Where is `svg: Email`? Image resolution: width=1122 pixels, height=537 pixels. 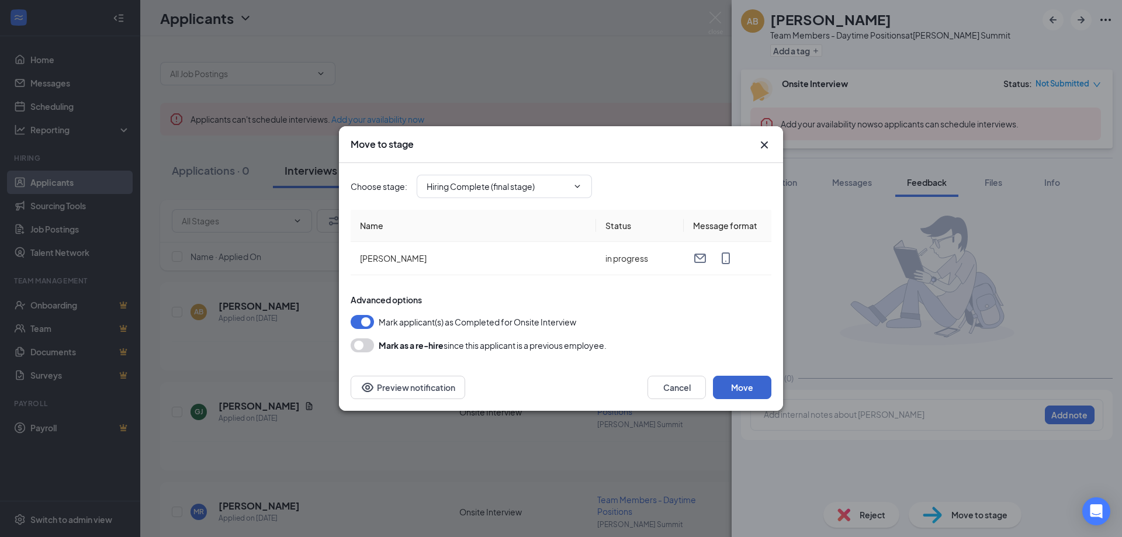 svg: Email is located at coordinates (700, 258).